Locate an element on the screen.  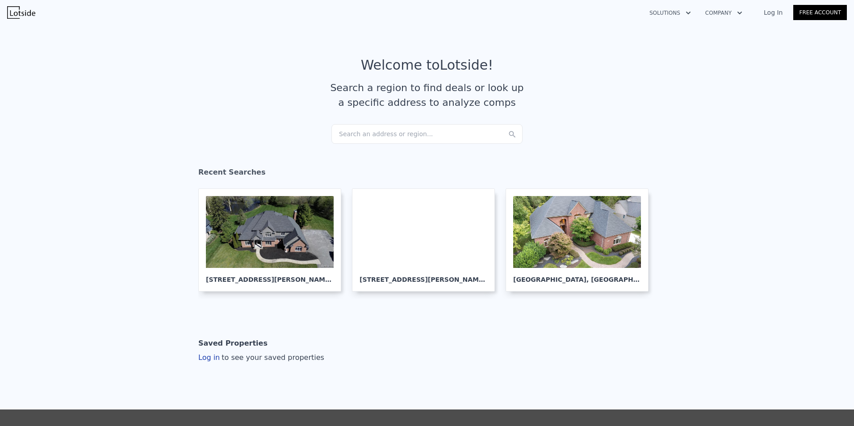
div: Recent Searches is located at coordinates (427, 174).